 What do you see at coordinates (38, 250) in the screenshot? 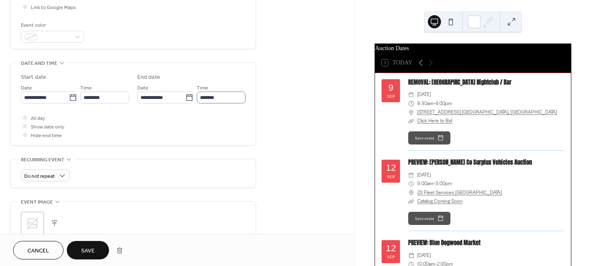
I see `button: Cancel` at bounding box center [38, 250].